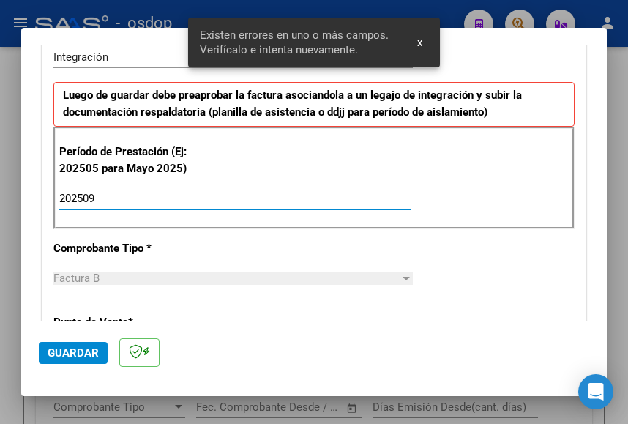 The width and height of the screenshot is (628, 424). What do you see at coordinates (73, 353) in the screenshot?
I see `button: Guardar` at bounding box center [73, 353].